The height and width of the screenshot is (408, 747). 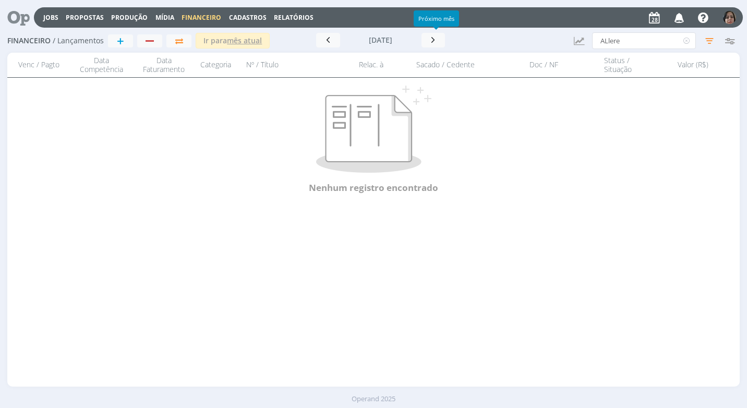 What do you see at coordinates (129, 18) in the screenshot?
I see `button: Produção` at bounding box center [129, 18].